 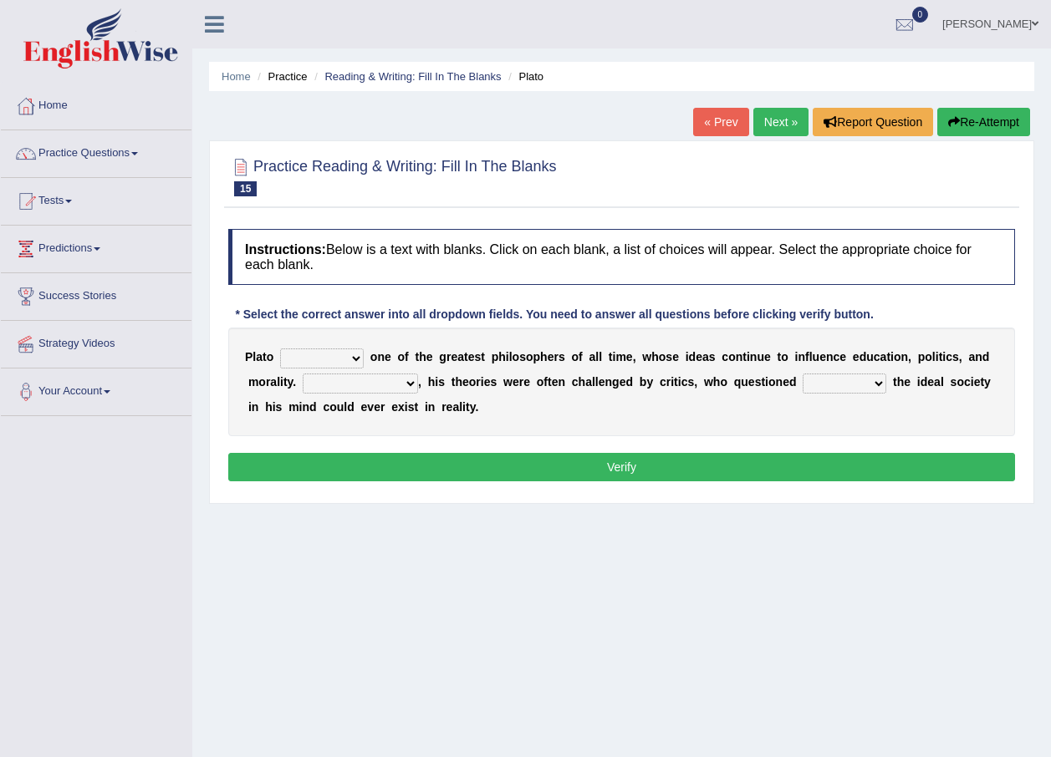 I want to click on b: x, so click(x=401, y=407).